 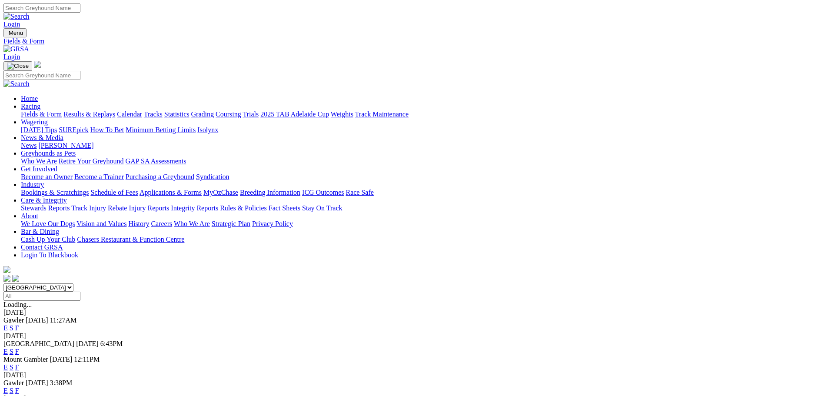 I want to click on span: Loading..., so click(x=17, y=304).